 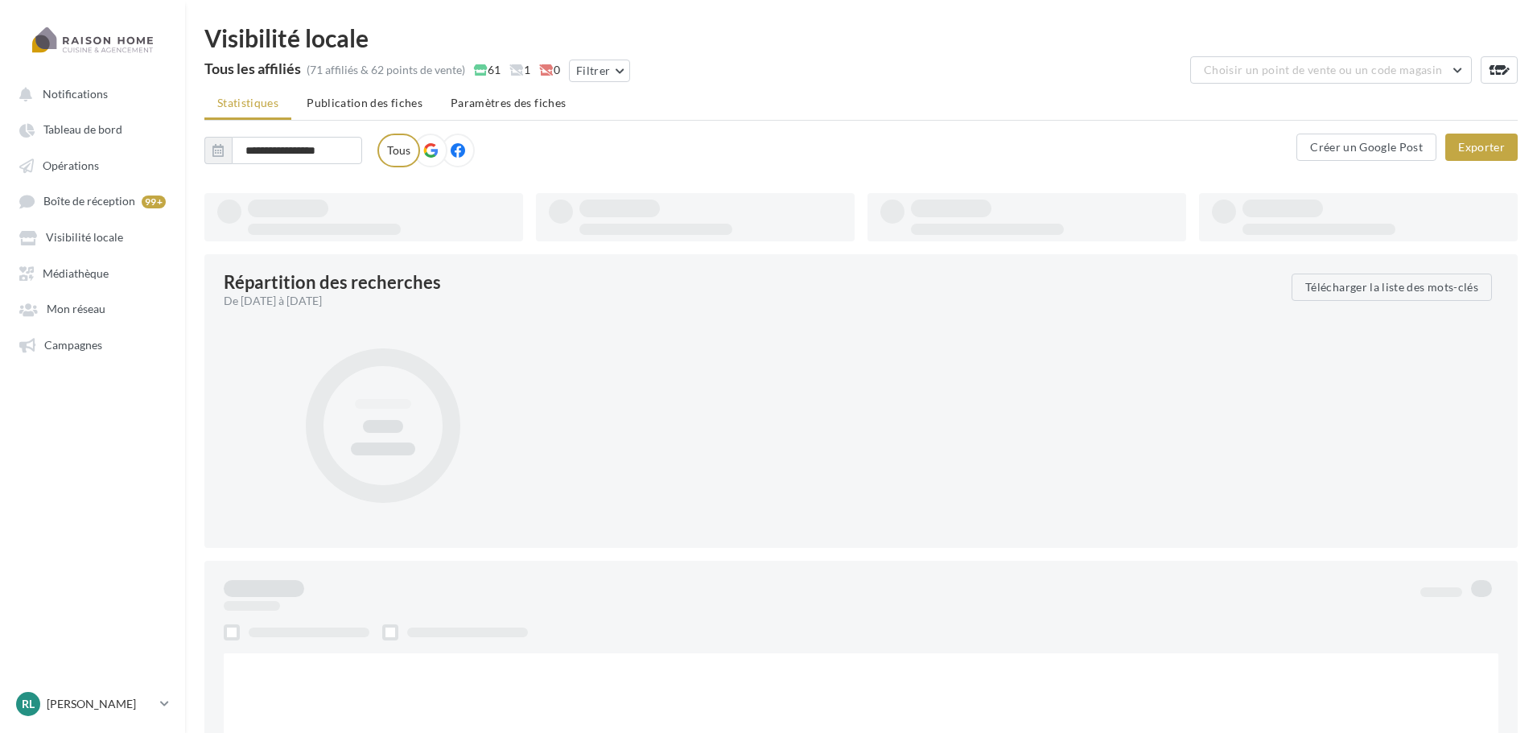 I want to click on span: Paramètres des fiches, so click(x=508, y=102).